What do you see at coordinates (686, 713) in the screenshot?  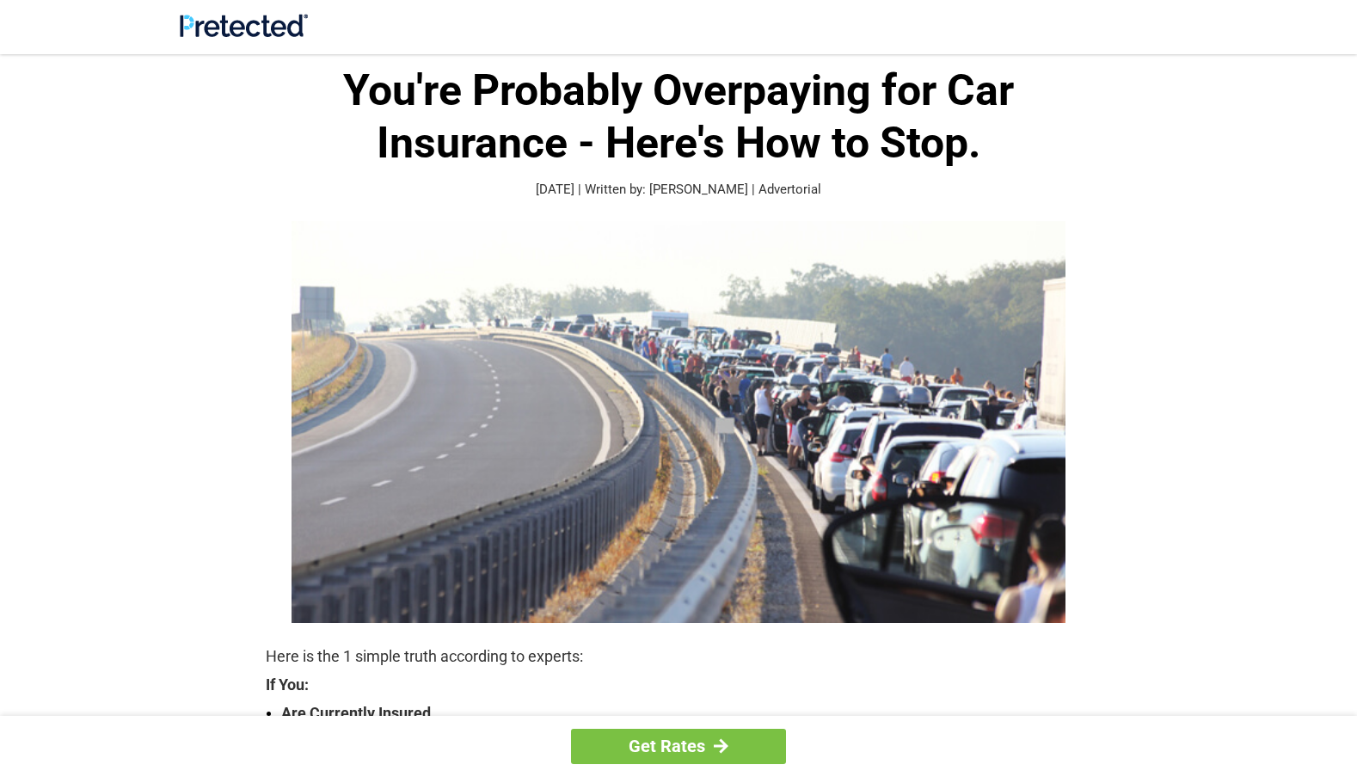 I see `strong: Are Currently Insured` at bounding box center [686, 713].